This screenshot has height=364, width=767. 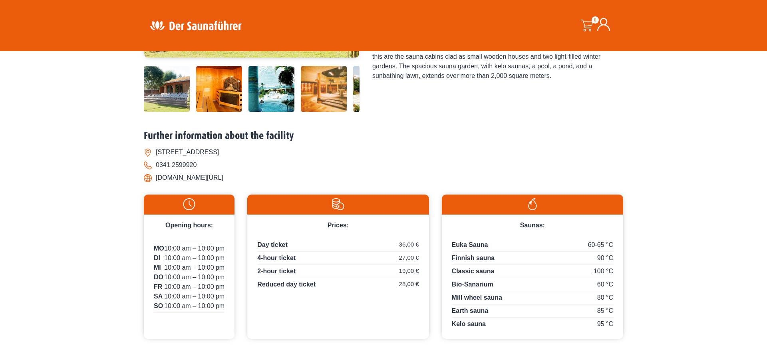 I want to click on font: 60 °C, so click(x=605, y=284).